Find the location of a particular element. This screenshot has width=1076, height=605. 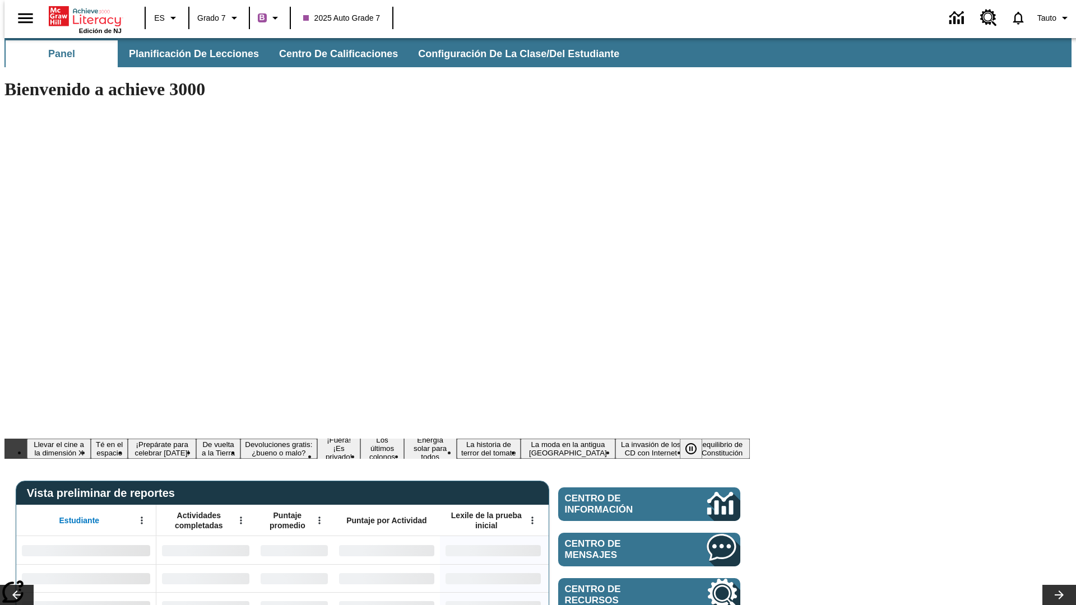

button: Panel is located at coordinates (62, 54).